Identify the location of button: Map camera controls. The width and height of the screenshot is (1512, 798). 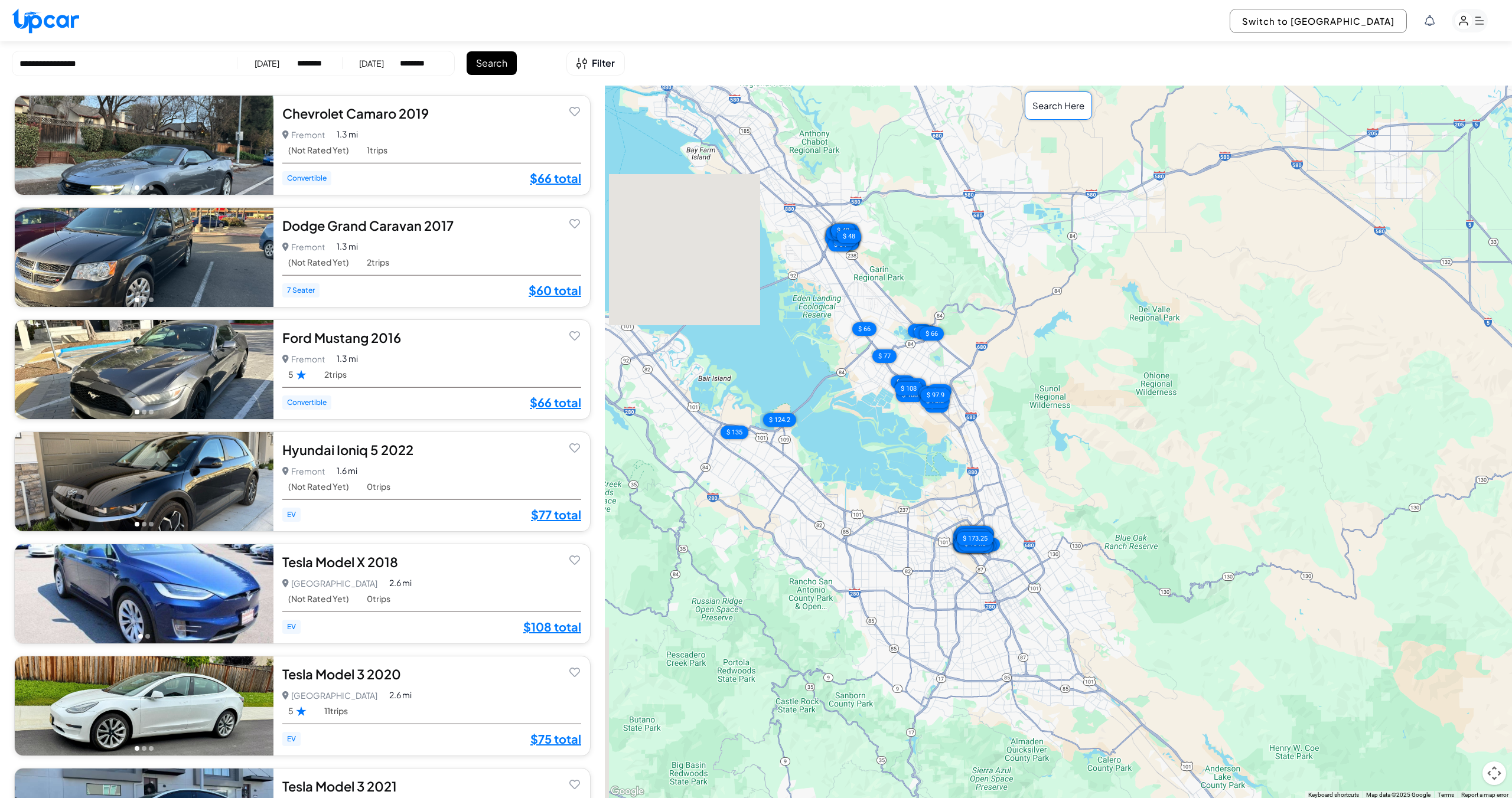
(1494, 773).